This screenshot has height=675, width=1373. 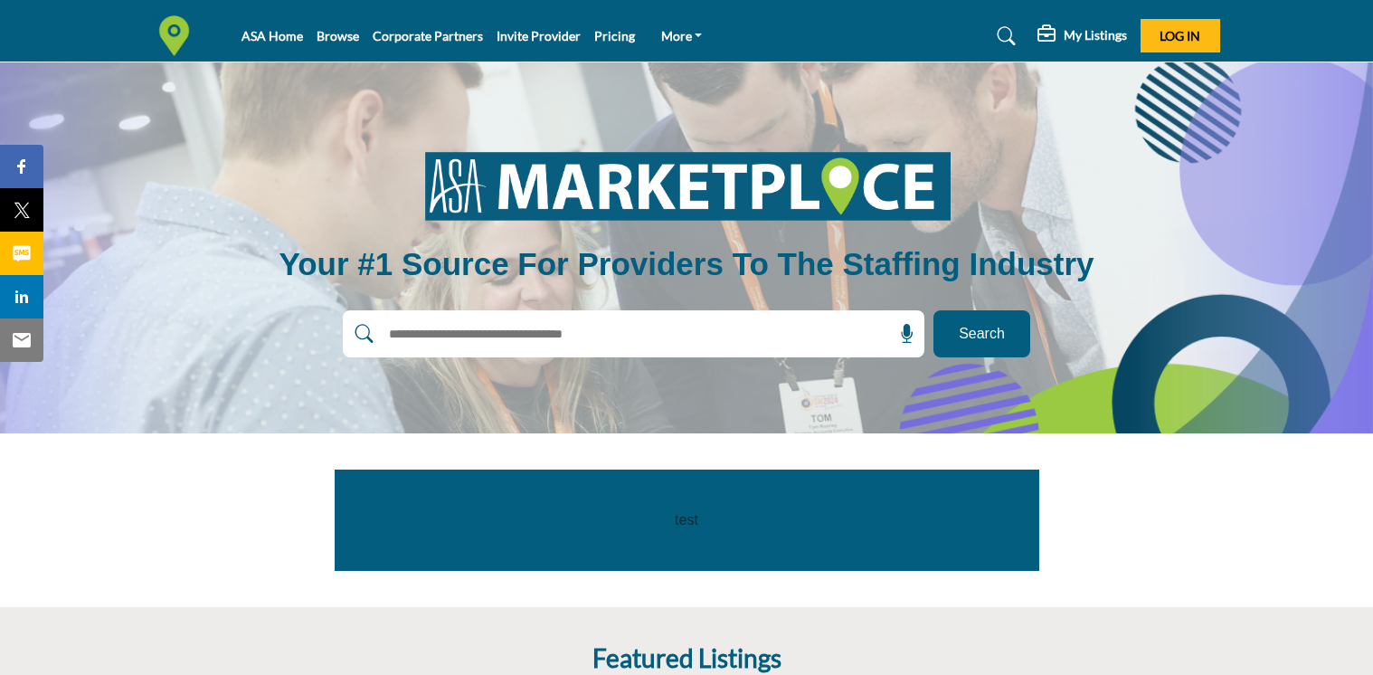 What do you see at coordinates (337, 35) in the screenshot?
I see `a: Browse` at bounding box center [337, 35].